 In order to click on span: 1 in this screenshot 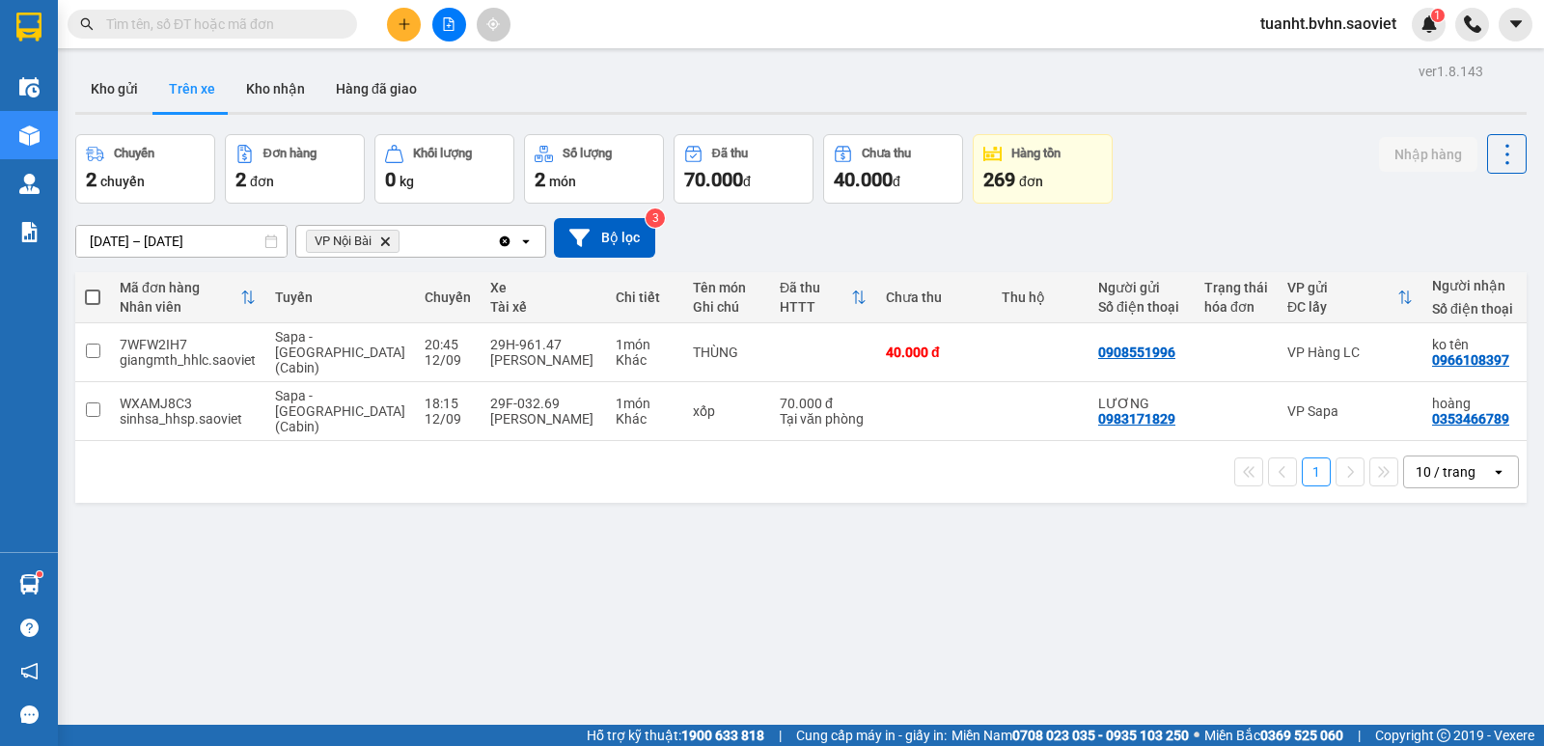, I will do `click(1437, 15)`.